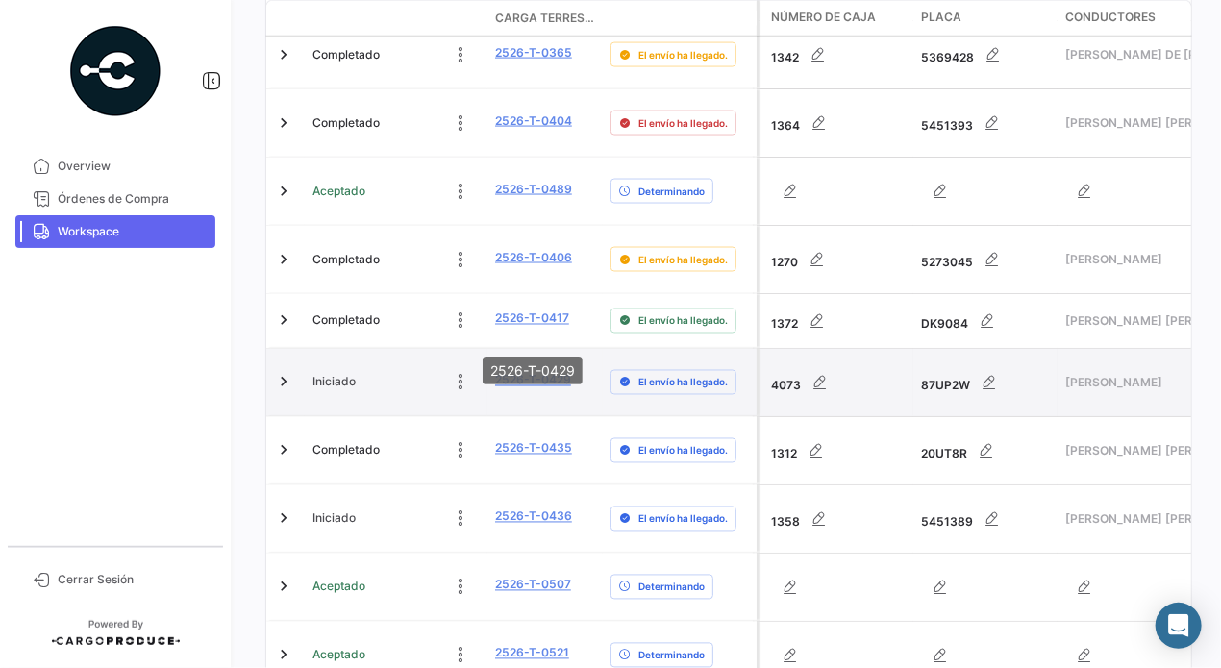 This screenshot has height=668, width=1221. Describe the element at coordinates (133, 580) in the screenshot. I see `span: Cerrar Sesión` at that location.